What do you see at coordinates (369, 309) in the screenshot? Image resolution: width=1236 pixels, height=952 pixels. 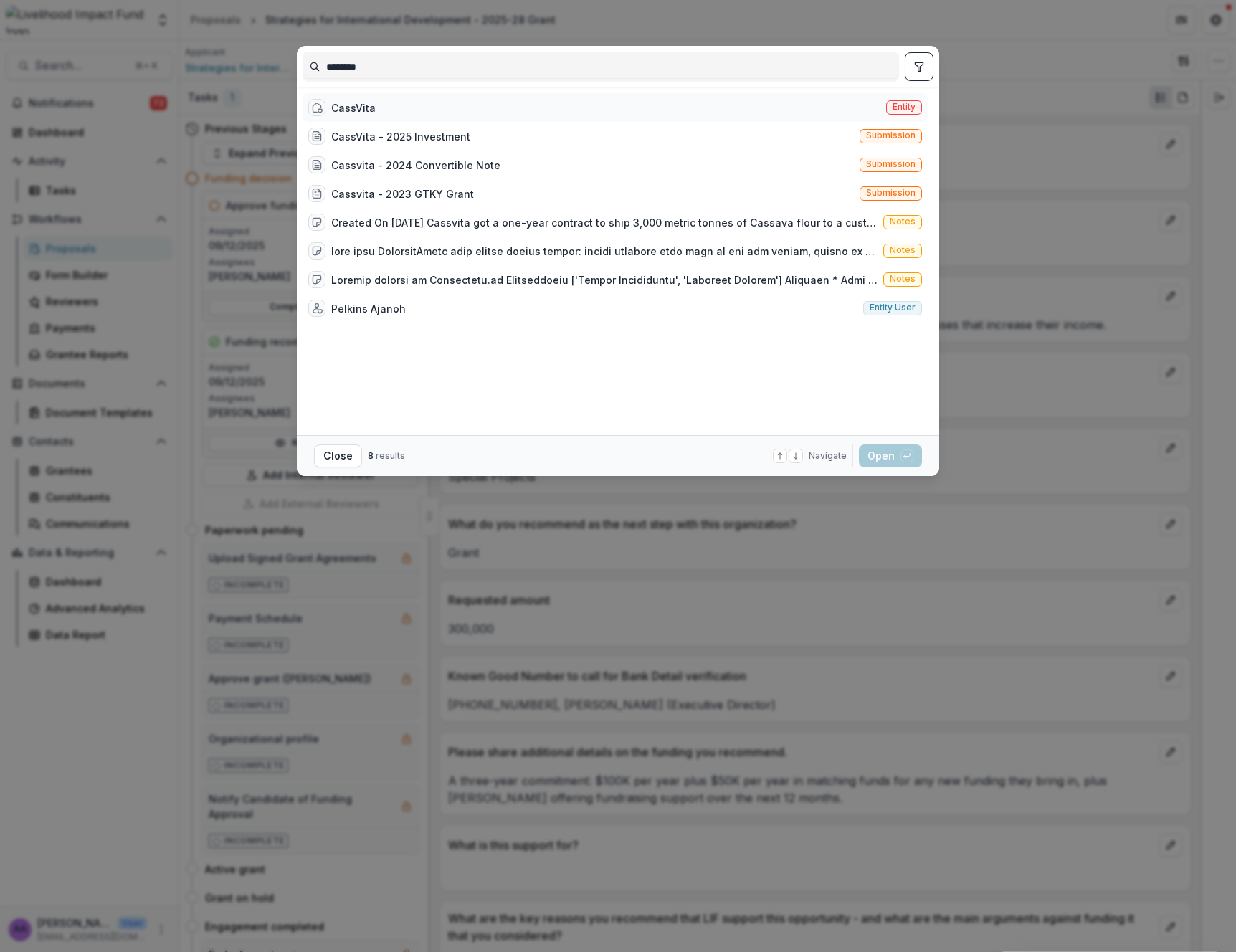 I see `div: Pelkins Ajanoh` at bounding box center [369, 309].